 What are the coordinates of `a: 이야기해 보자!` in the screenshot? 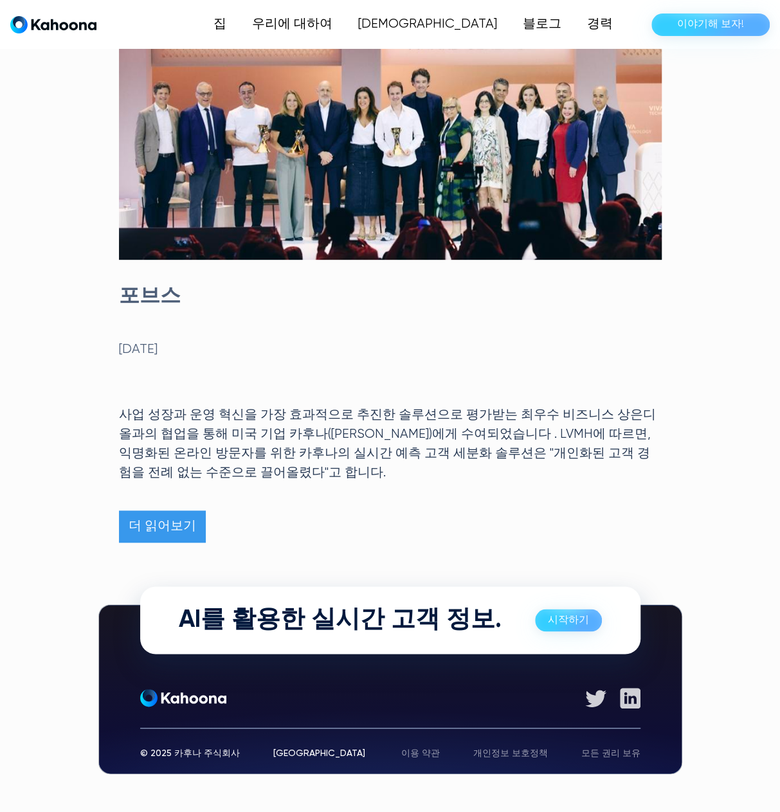 It's located at (711, 24).